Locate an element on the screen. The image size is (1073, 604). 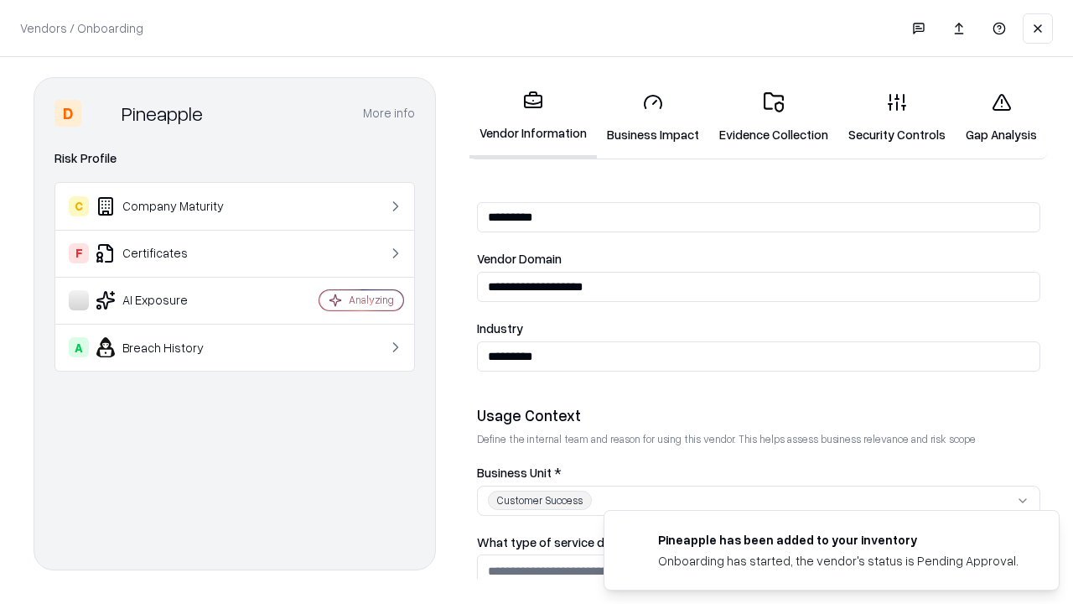
div: Breach History is located at coordinates (169, 347).